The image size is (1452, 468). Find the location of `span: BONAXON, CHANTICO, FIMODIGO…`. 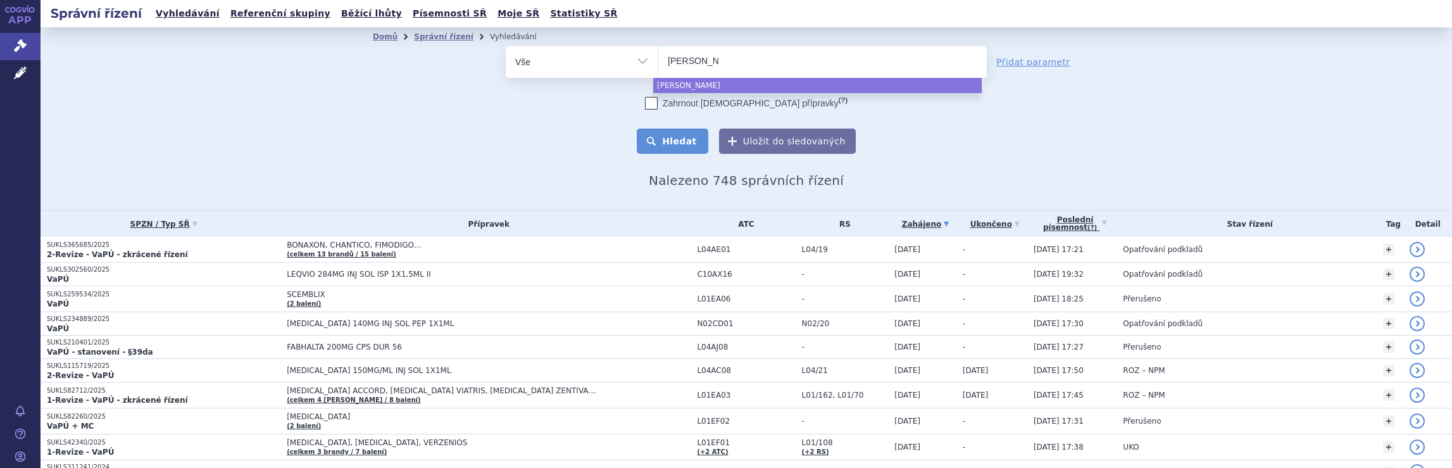

span: BONAXON, CHANTICO, FIMODIGO… is located at coordinates (445, 245).